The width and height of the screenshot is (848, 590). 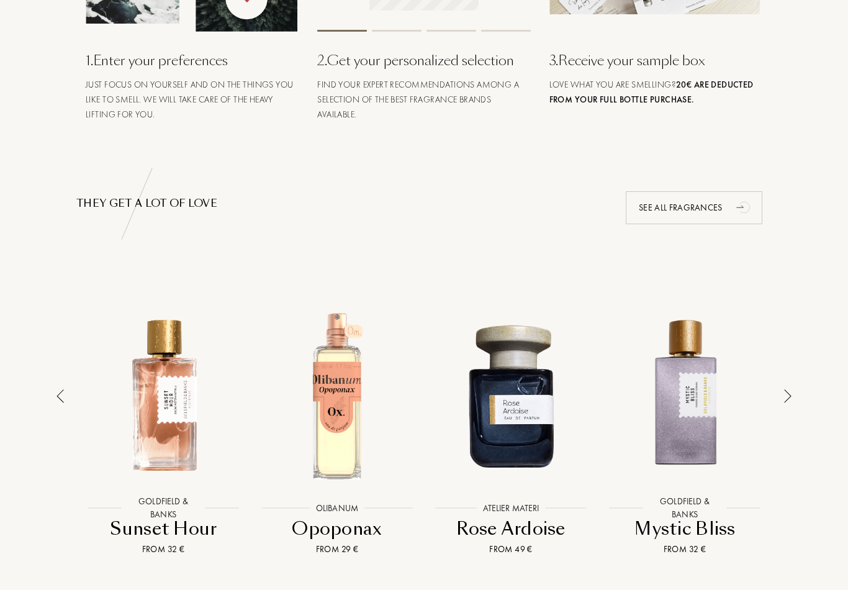 I want to click on a: Sunset Hour Goldfield & BanksGoldfield & BanksSunset HourFrom 32 €, so click(x=163, y=420).